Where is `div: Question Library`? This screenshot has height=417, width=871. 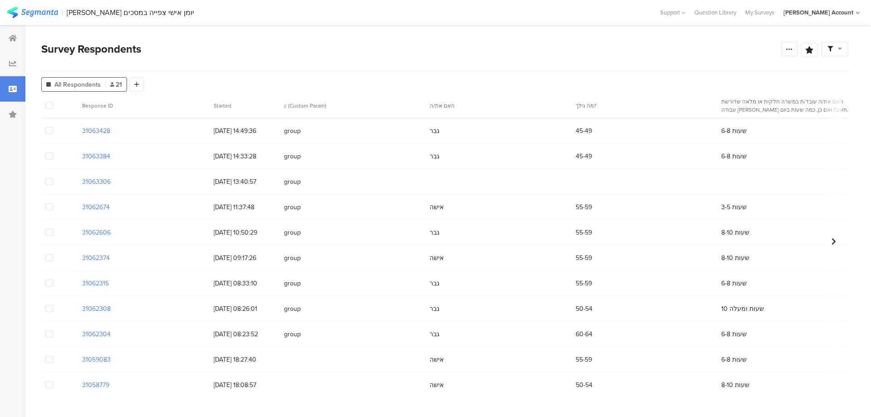 div: Question Library is located at coordinates (715, 12).